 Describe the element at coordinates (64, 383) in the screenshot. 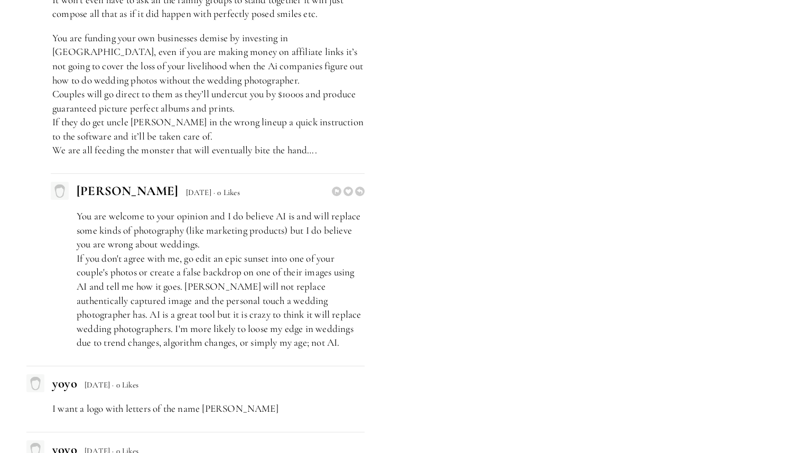

I see `span: yoyo` at that location.